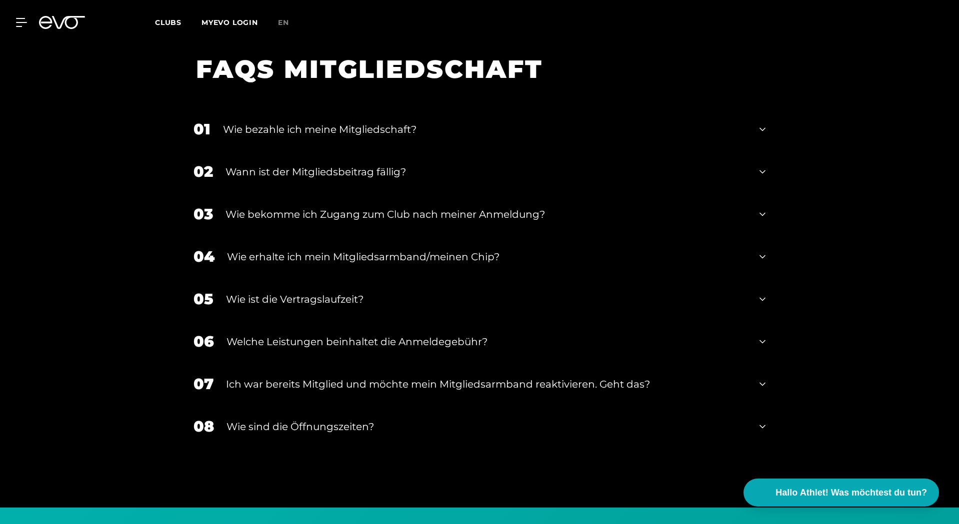  Describe the element at coordinates (486, 172) in the screenshot. I see `div: Wann ist der Mitgliedsbeitrag fällig?` at that location.